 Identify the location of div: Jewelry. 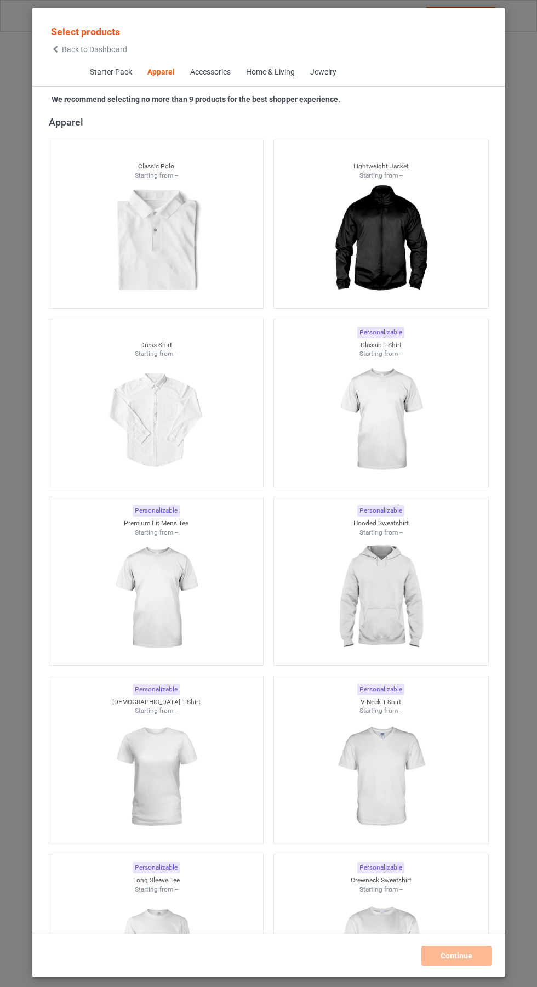
(323, 72).